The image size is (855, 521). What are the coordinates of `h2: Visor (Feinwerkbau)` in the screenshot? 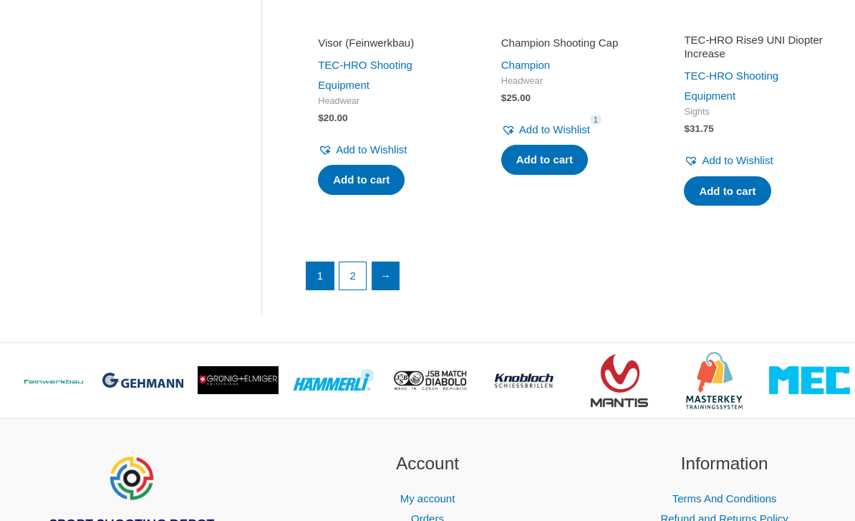 It's located at (390, 43).